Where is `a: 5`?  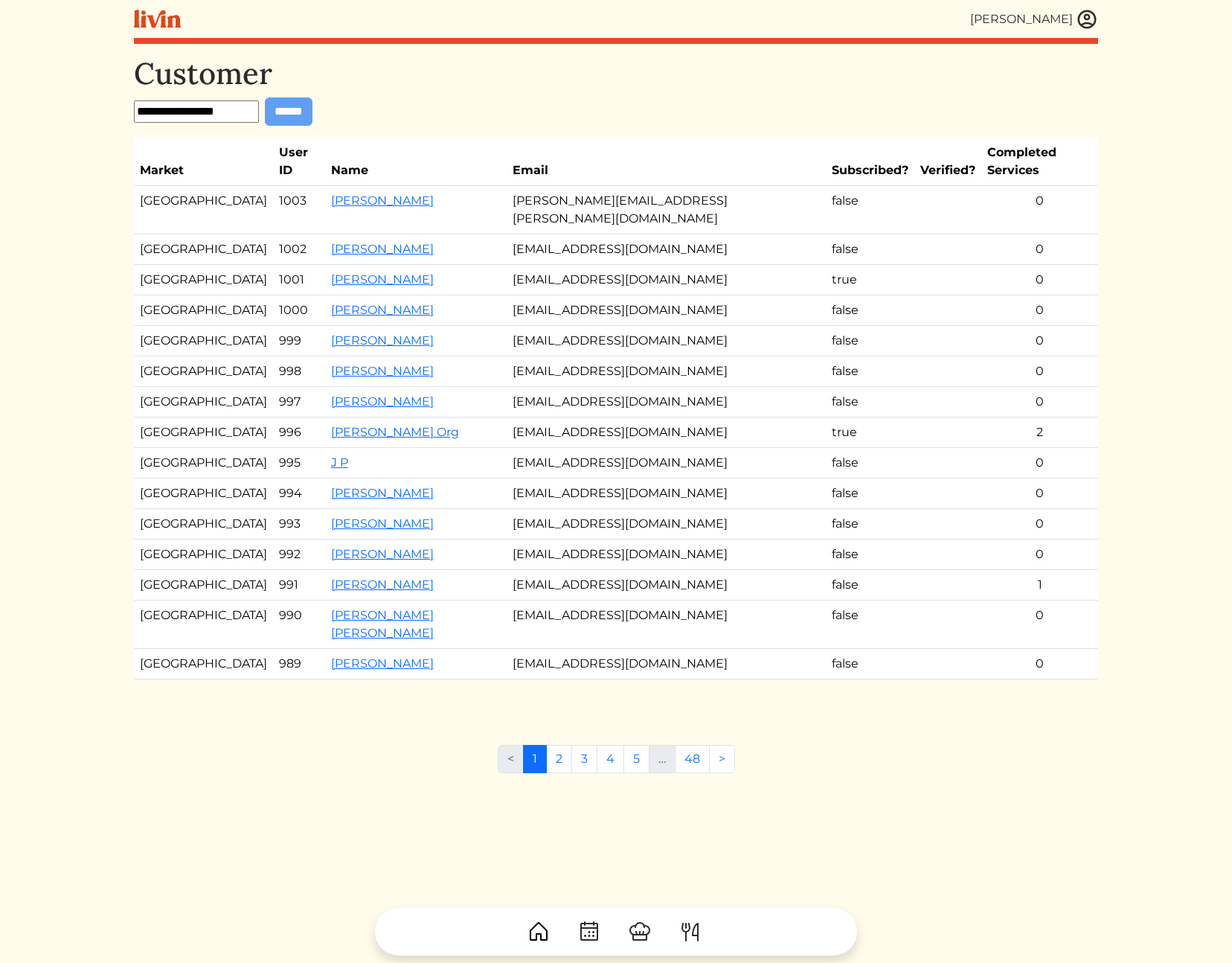 a: 5 is located at coordinates (637, 759).